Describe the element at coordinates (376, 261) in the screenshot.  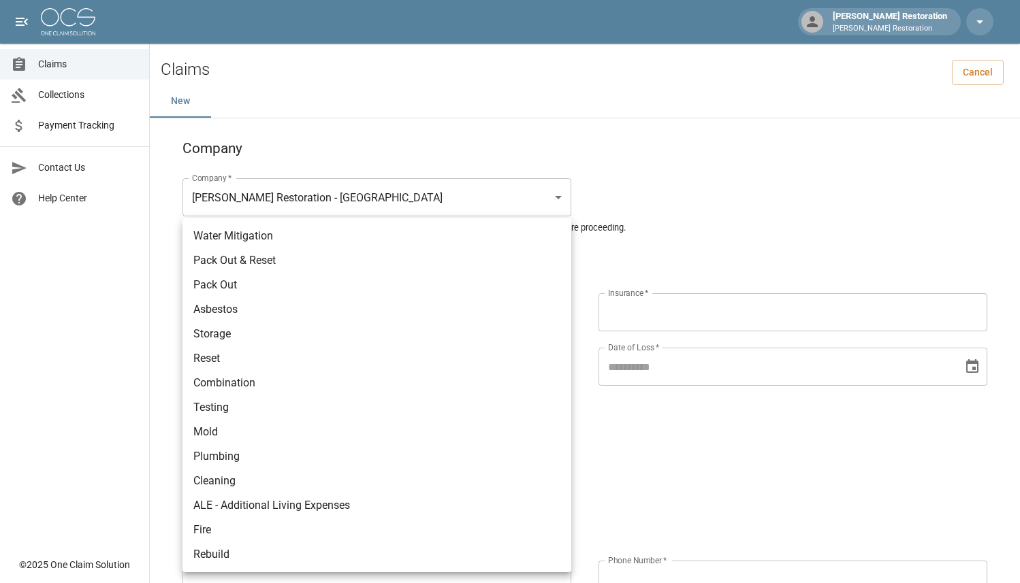
I see `li: Pack Out & Reset` at that location.